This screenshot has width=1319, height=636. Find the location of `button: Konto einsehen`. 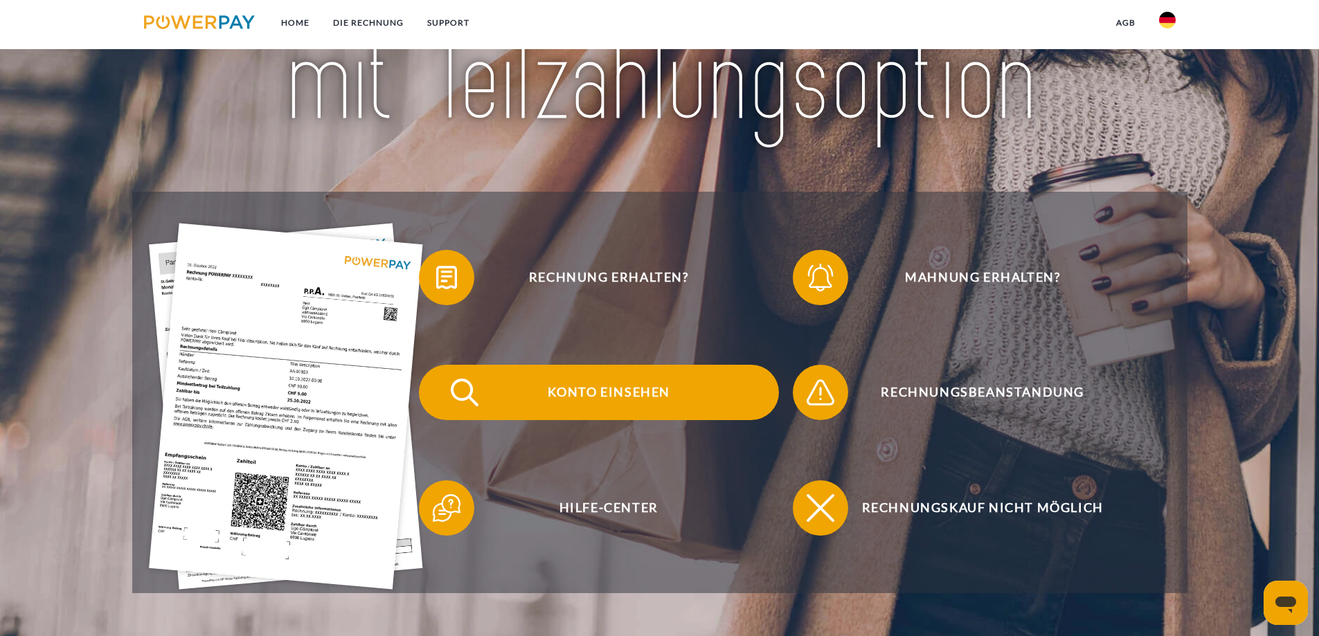

button: Konto einsehen is located at coordinates (599, 392).